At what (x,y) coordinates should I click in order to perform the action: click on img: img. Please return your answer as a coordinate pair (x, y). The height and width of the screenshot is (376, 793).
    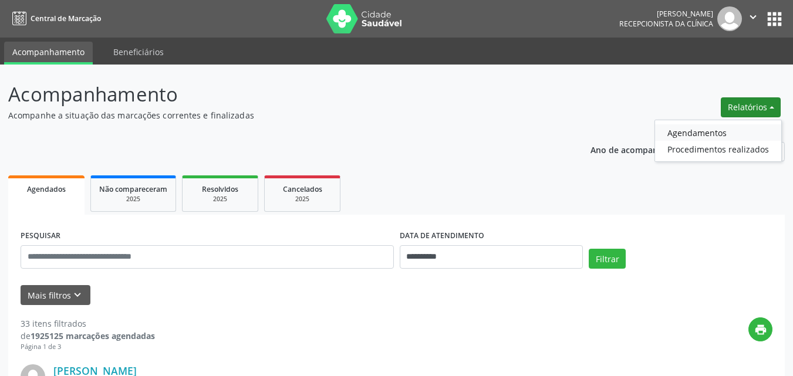
    Looking at the image, I should click on (730, 19).